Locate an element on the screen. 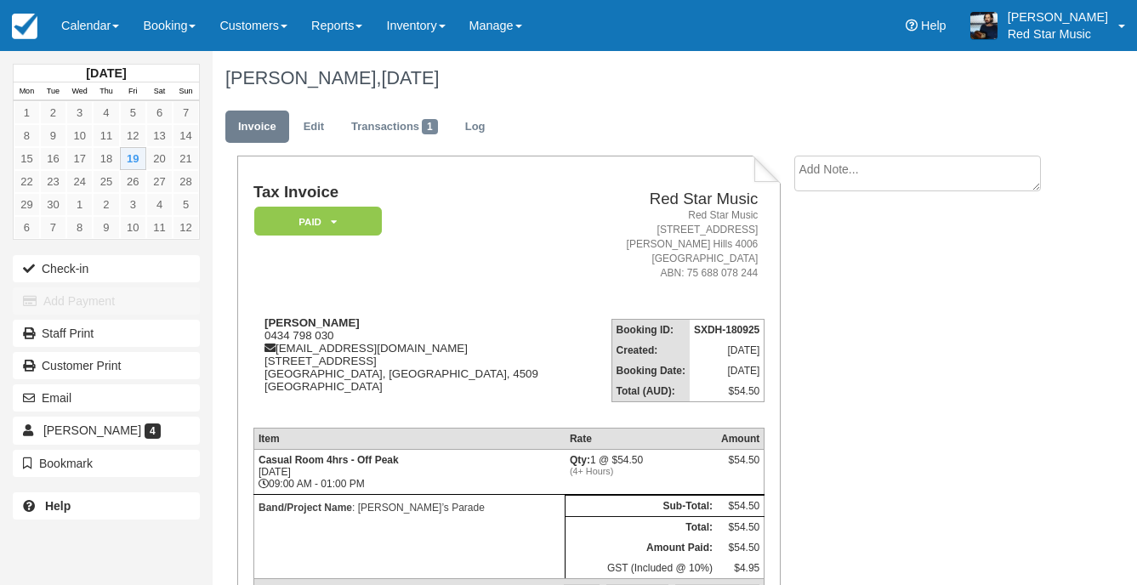 This screenshot has height=585, width=1137. a: Customer Print is located at coordinates (106, 366).